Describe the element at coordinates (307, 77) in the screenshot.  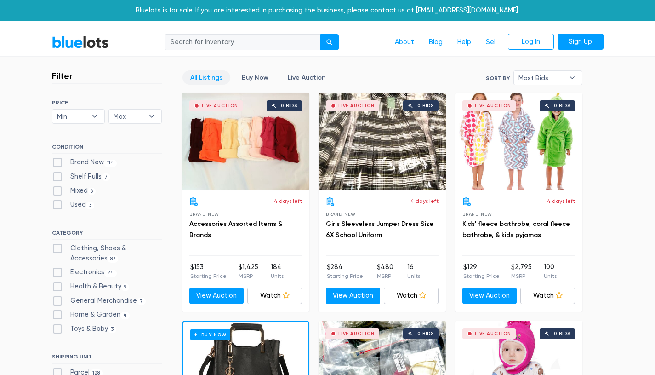
I see `a: Live Auction` at that location.